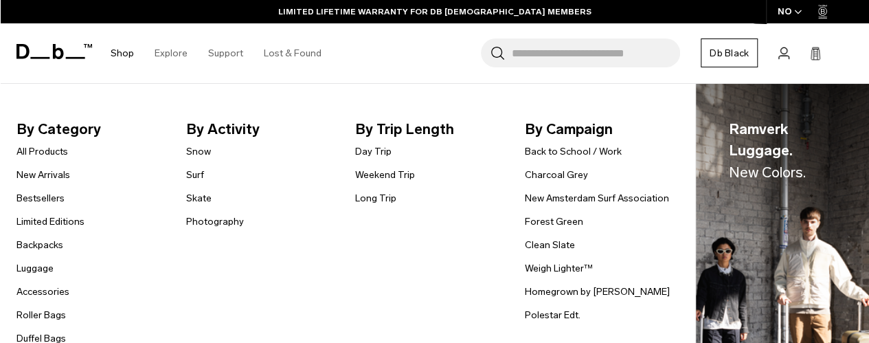  Describe the element at coordinates (40, 244) in the screenshot. I see `a: Backpacks` at that location.